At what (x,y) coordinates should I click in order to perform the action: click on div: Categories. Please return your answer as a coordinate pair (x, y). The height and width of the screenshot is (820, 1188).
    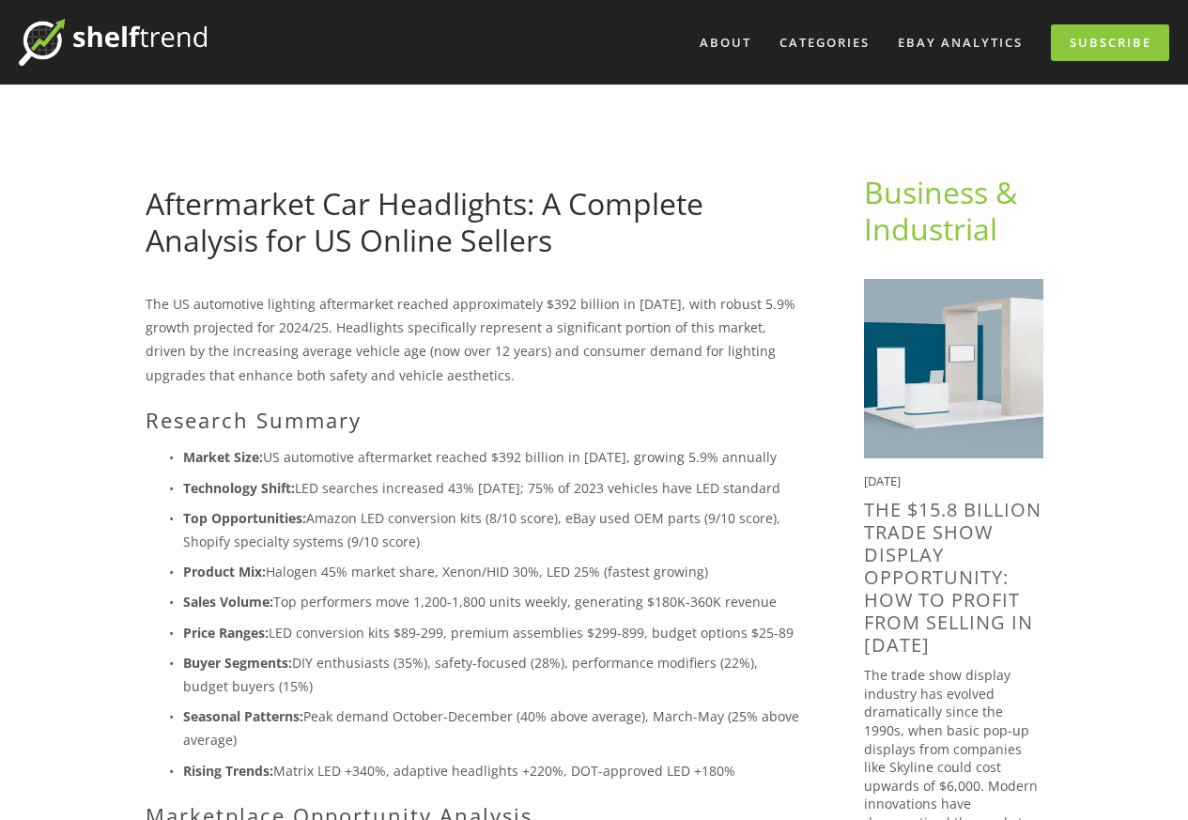
    Looking at the image, I should click on (825, 42).